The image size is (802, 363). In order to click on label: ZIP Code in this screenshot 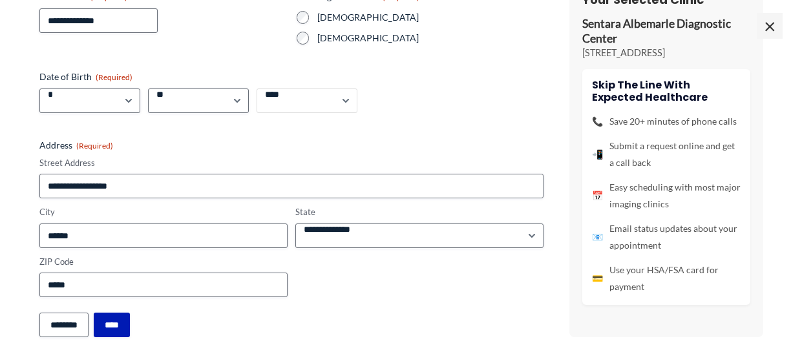, I will do `click(163, 262)`.